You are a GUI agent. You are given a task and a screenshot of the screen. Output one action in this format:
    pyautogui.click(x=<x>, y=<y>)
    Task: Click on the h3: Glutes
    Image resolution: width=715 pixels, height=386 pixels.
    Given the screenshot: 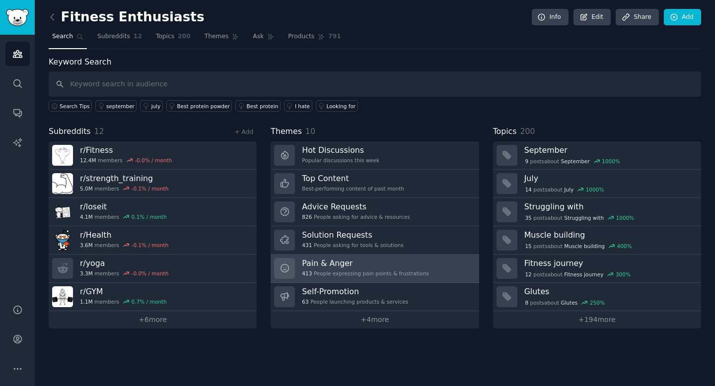 What is the action you would take?
    pyautogui.click(x=609, y=291)
    